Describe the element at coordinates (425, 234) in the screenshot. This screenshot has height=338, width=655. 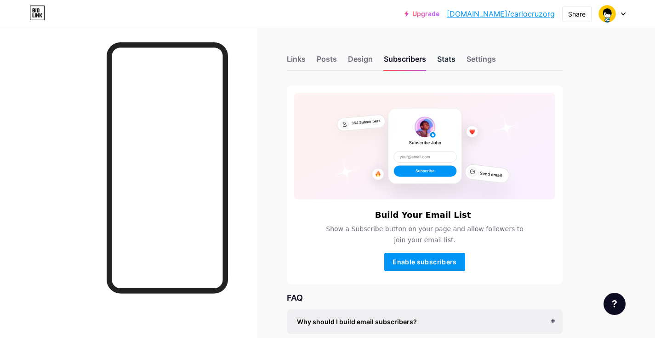
I see `span: Show a Subscribe button on your page and allow followers to join your email list.` at that location.